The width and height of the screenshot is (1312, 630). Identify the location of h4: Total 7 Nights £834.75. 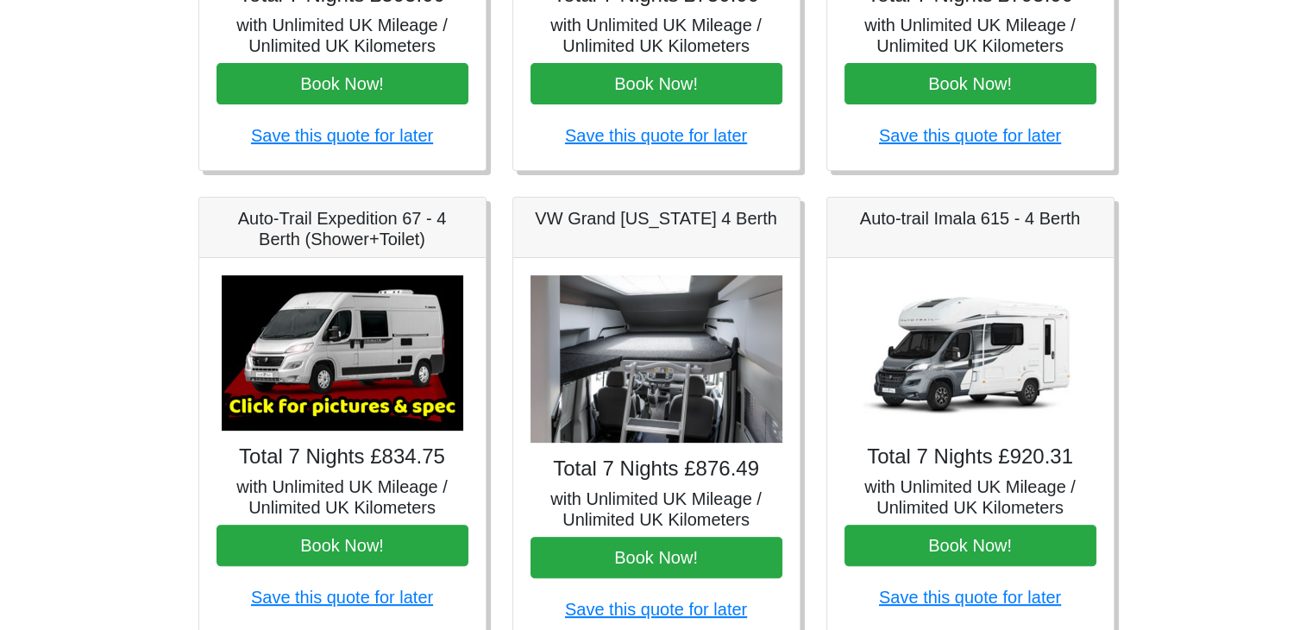
(342, 456).